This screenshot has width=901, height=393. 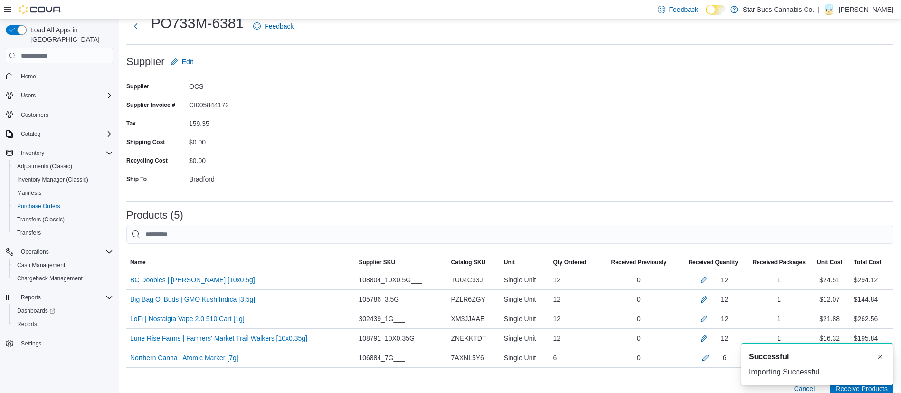 What do you see at coordinates (467, 358) in the screenshot?
I see `span: 7AXNL5Y6` at bounding box center [467, 358].